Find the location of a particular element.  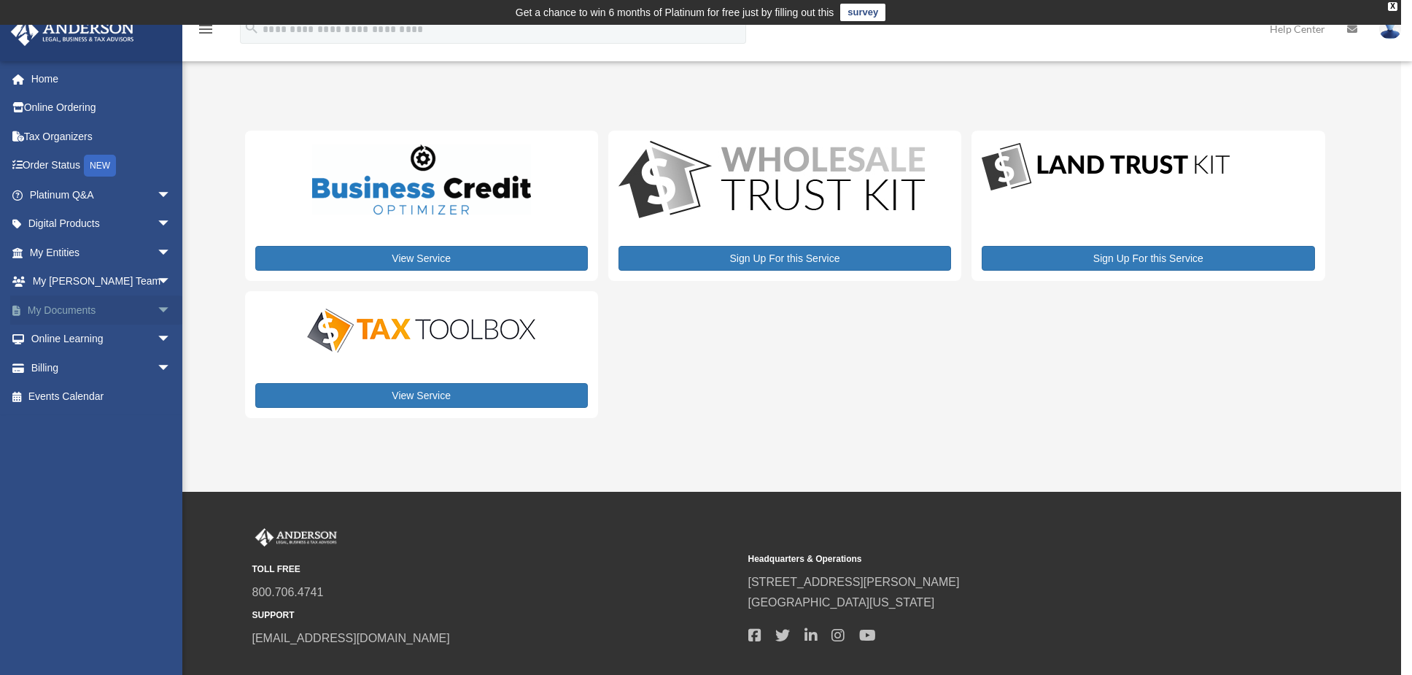

i: search is located at coordinates (252, 28).